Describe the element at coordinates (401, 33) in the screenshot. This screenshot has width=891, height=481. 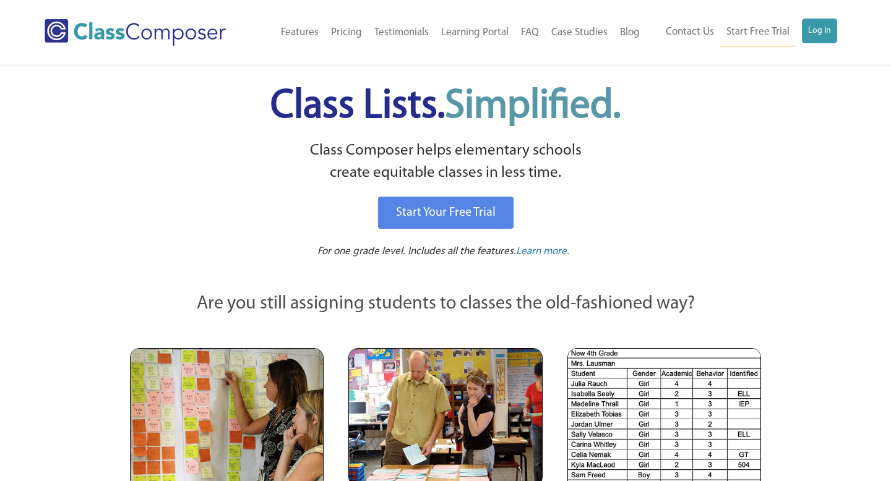
I see `a: Testimonials` at that location.